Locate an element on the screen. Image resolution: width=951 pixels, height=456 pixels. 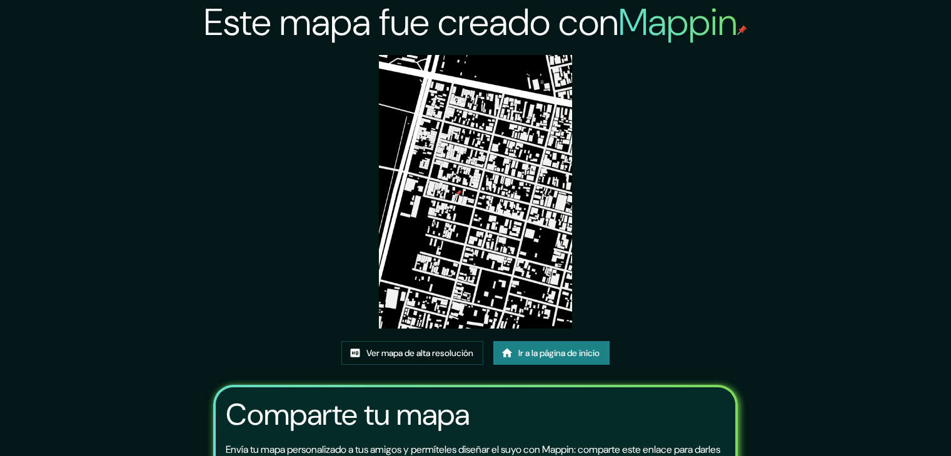
font: Comparte tu mapa is located at coordinates (347, 414).